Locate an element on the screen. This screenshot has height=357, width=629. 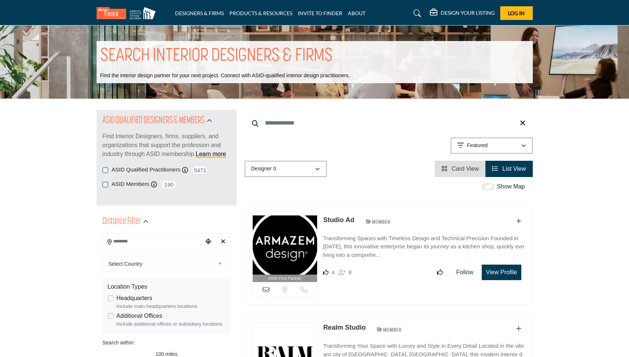
button: Like listing is located at coordinates (440, 273).